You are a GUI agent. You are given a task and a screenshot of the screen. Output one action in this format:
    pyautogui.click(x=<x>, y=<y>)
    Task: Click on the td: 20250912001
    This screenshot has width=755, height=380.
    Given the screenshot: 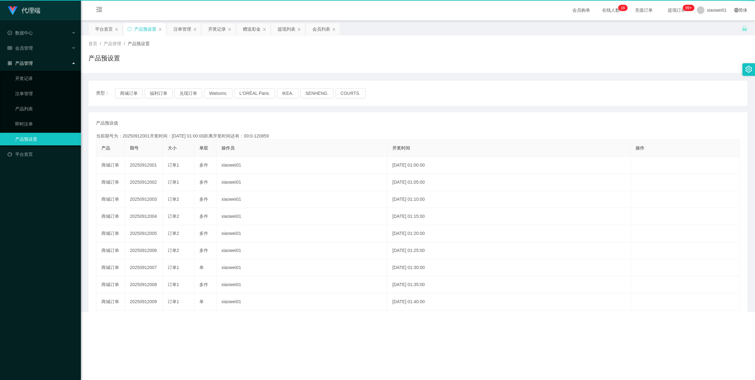 What is the action you would take?
    pyautogui.click(x=144, y=165)
    